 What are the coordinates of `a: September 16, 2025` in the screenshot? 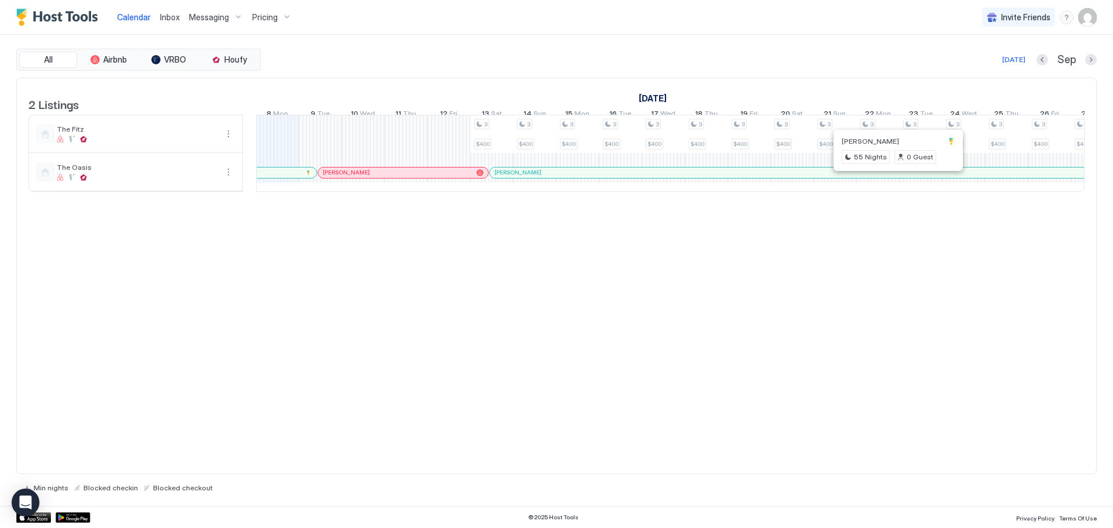 It's located at (620, 115).